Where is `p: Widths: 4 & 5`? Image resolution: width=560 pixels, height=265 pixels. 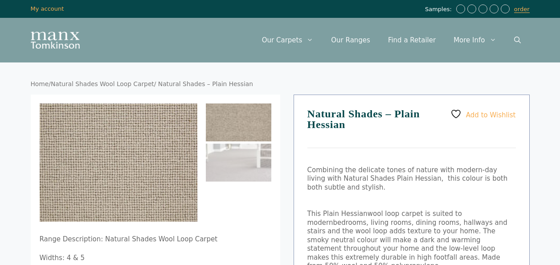 p: Widths: 4 & 5 is located at coordinates (156, 258).